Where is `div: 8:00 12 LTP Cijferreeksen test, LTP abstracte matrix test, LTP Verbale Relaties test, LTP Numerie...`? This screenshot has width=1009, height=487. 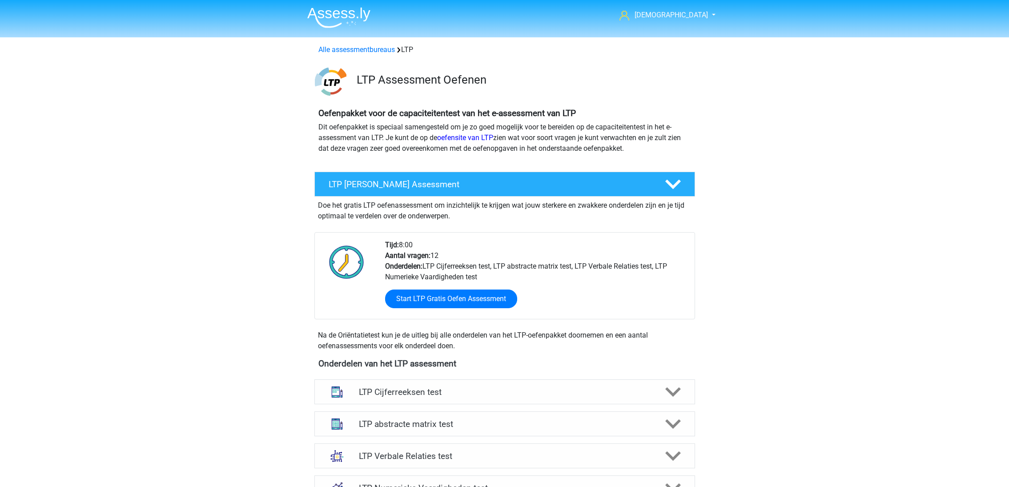
div: 8:00 12 LTP Cijferreeksen test, LTP abstracte matrix test, LTP Verbale Relaties test, LTP Numerie... is located at coordinates (536, 279).